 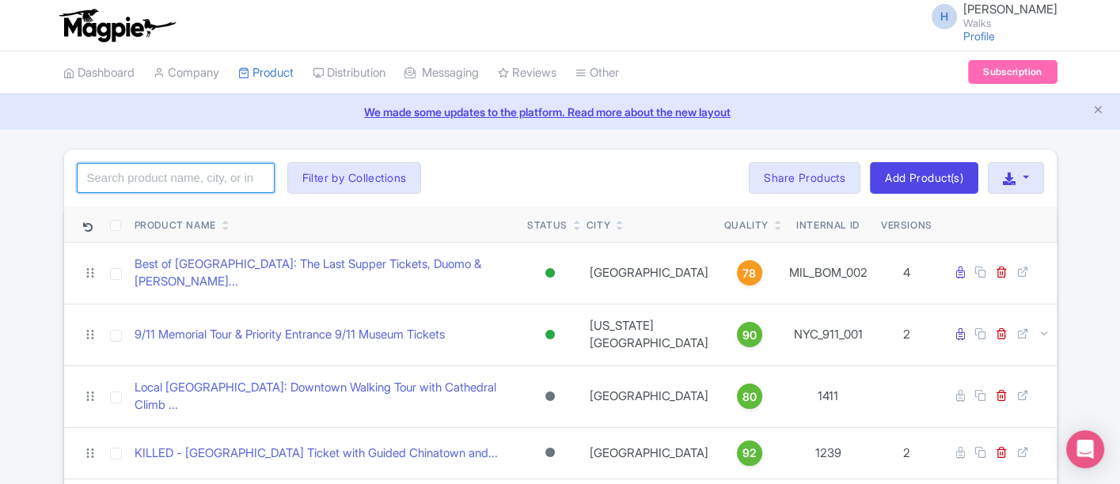 What do you see at coordinates (924, 178) in the screenshot?
I see `a: Add Product(s)` at bounding box center [924, 178].